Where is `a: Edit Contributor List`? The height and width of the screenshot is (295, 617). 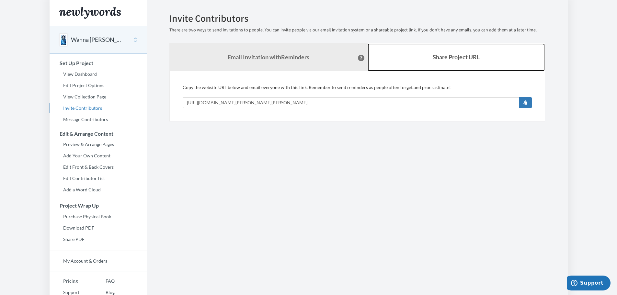 a: Edit Contributor List is located at coordinates (98, 178).